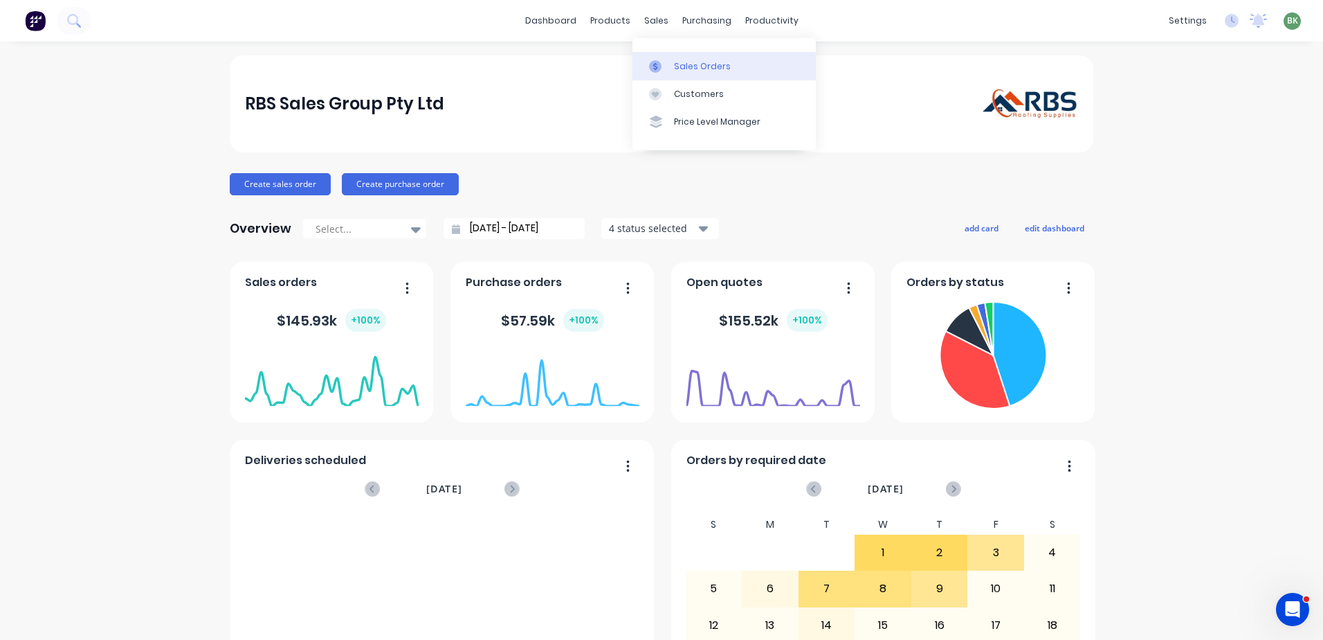 The image size is (1323, 640). Describe the element at coordinates (770, 588) in the screenshot. I see `div: 6` at that location.